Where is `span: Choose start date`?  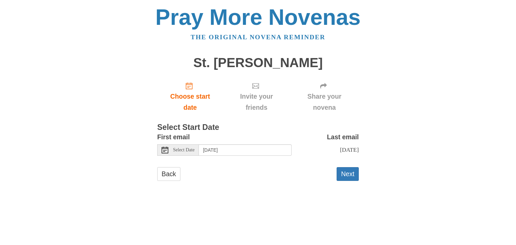 span: Choose start date is located at coordinates (190, 102).